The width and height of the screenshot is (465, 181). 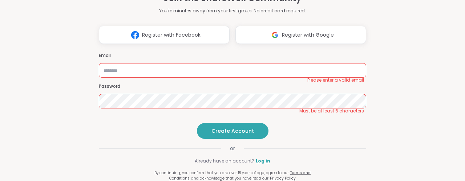 I want to click on h3: Email, so click(x=232, y=56).